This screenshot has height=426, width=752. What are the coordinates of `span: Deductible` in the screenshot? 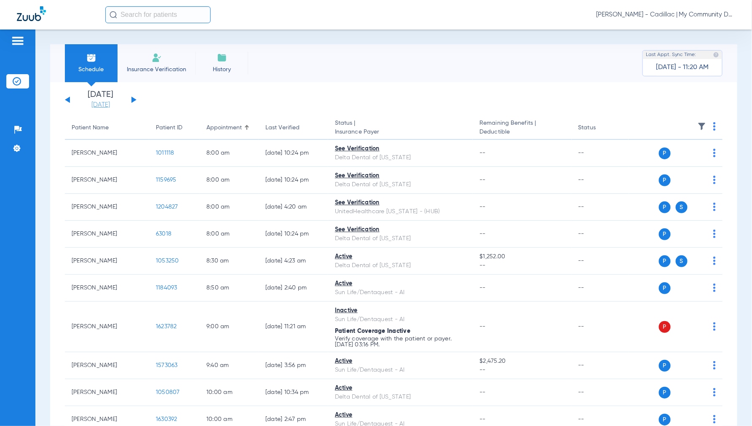 It's located at (522, 132).